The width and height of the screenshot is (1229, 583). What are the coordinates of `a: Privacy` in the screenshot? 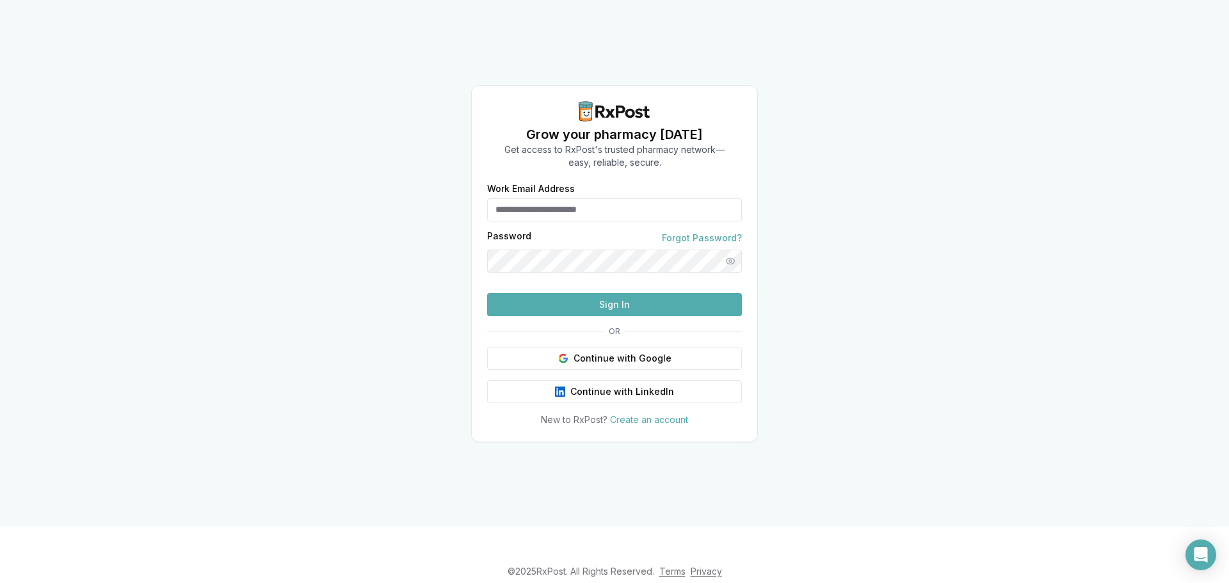 It's located at (706, 571).